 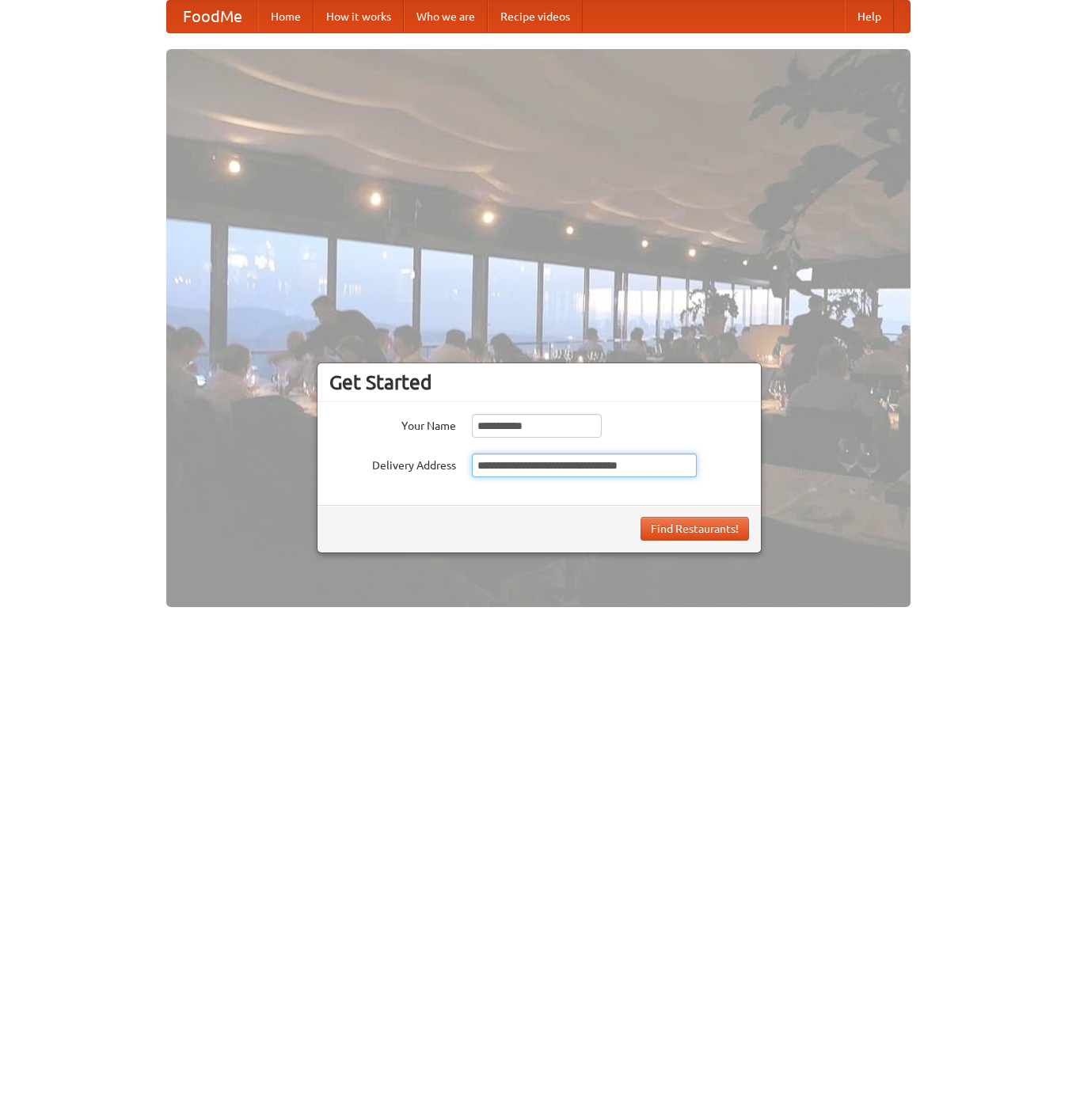 What do you see at coordinates (870, 17) in the screenshot?
I see `a: Help` at bounding box center [870, 17].